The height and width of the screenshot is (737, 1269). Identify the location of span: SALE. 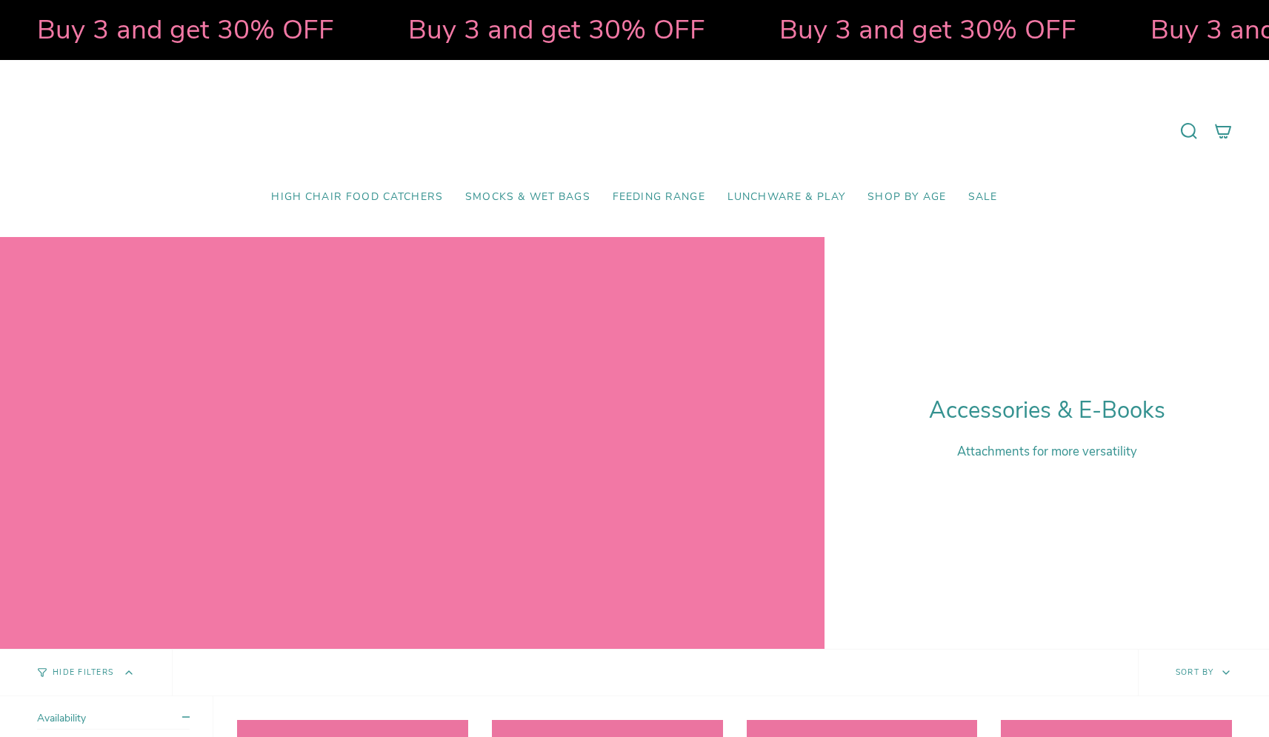
(983, 197).